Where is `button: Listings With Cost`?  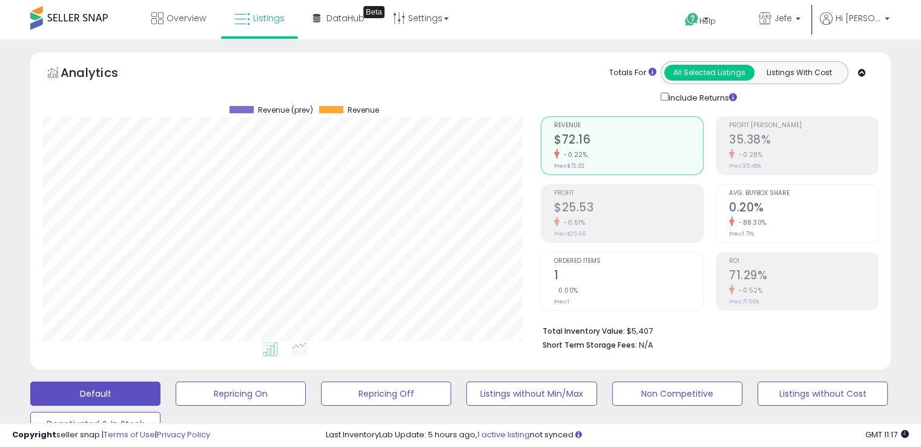
button: Listings With Cost is located at coordinates (799, 73).